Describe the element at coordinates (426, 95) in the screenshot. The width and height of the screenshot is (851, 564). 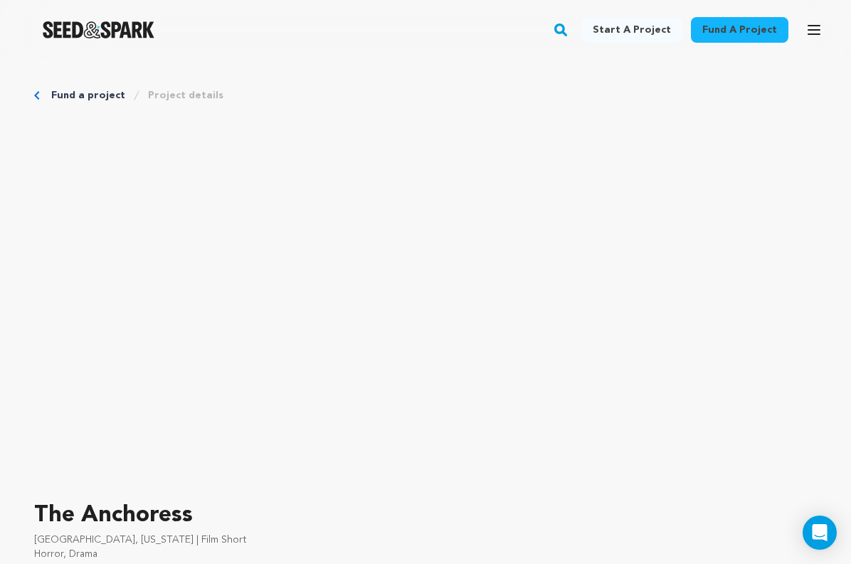
I see `div: Breadcrumb` at that location.